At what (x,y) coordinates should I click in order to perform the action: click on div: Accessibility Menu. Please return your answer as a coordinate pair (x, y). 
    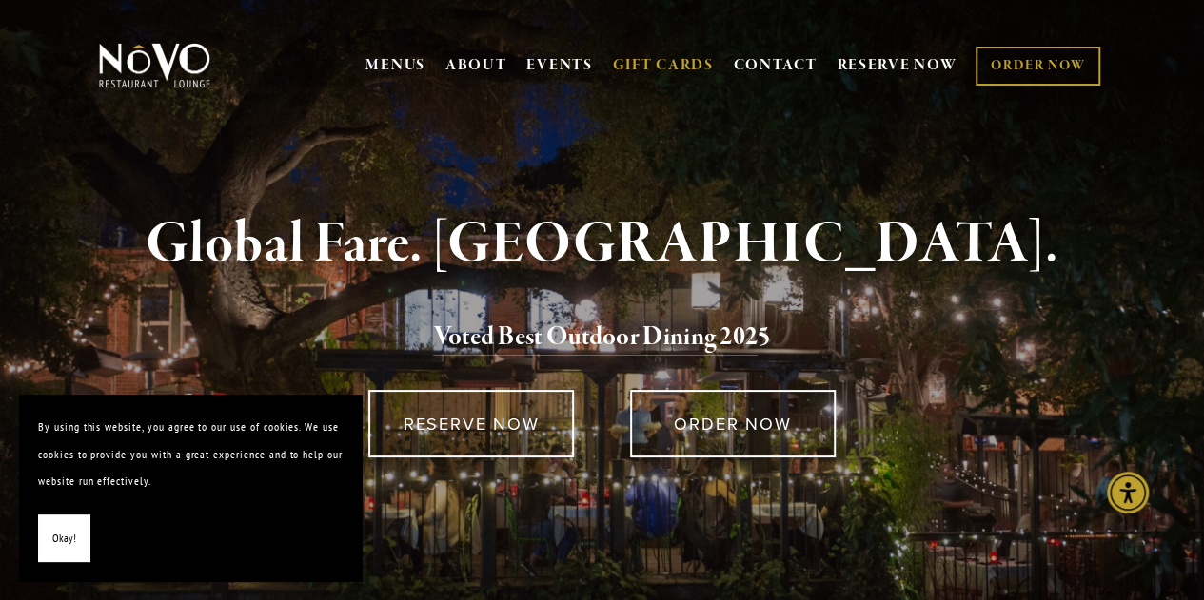
    Looking at the image, I should click on (1128, 493).